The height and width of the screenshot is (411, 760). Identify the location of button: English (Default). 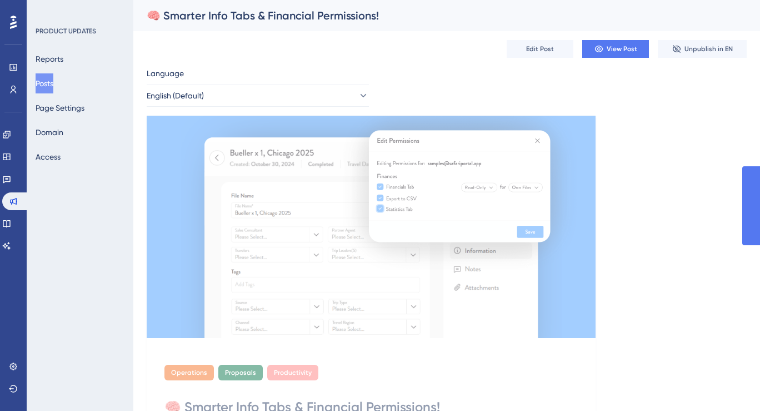
(258, 96).